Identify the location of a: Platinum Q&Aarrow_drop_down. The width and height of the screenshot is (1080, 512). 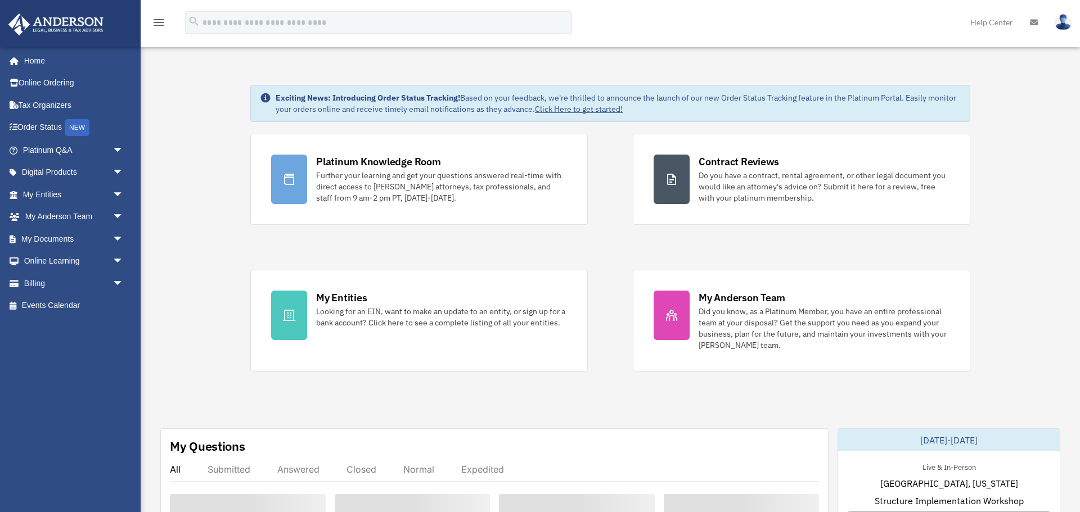
(74, 150).